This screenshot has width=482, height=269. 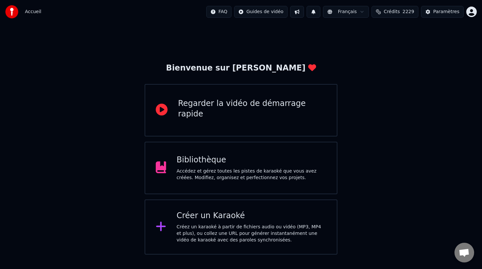 What do you see at coordinates (251, 160) in the screenshot?
I see `div: Bibliothèque` at bounding box center [251, 160].